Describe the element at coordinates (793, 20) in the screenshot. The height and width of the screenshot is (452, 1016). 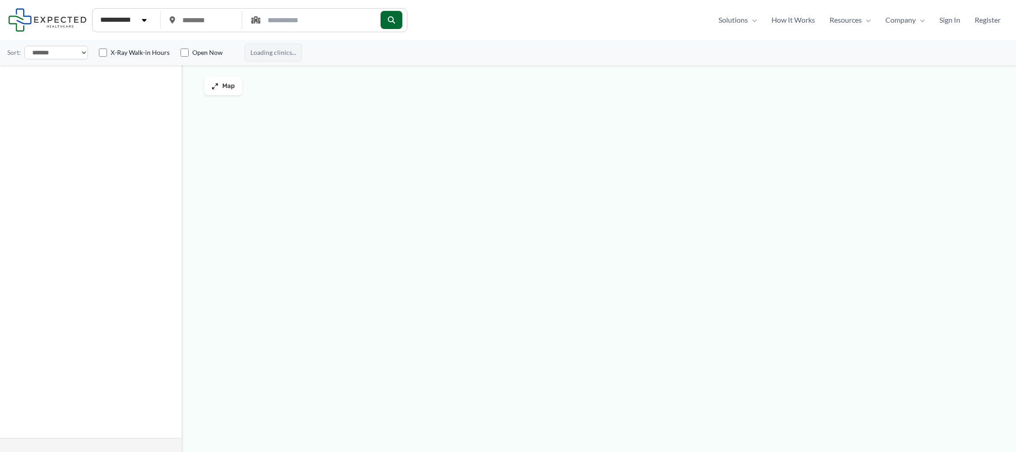
I see `a: How It Works` at that location.